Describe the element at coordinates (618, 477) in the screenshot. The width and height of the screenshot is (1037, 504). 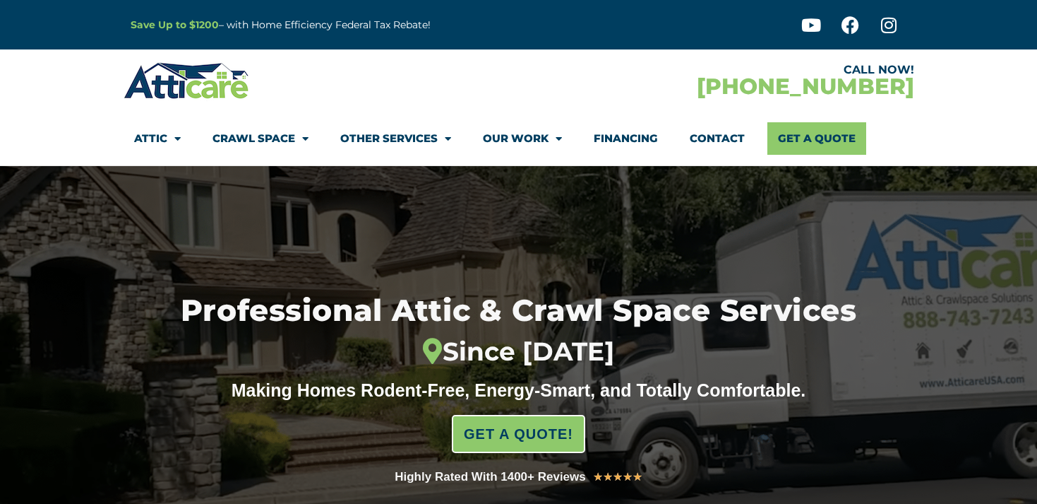
I see `div: 5/5` at that location.